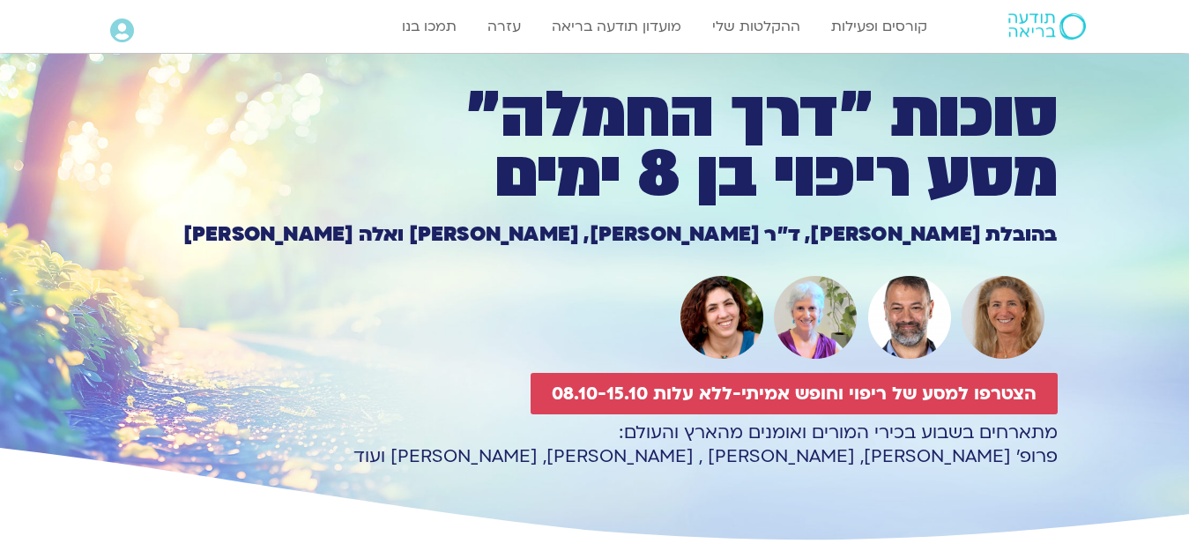 The image size is (1189, 551). Describe the element at coordinates (504, 26) in the screenshot. I see `a: עזרה` at that location.